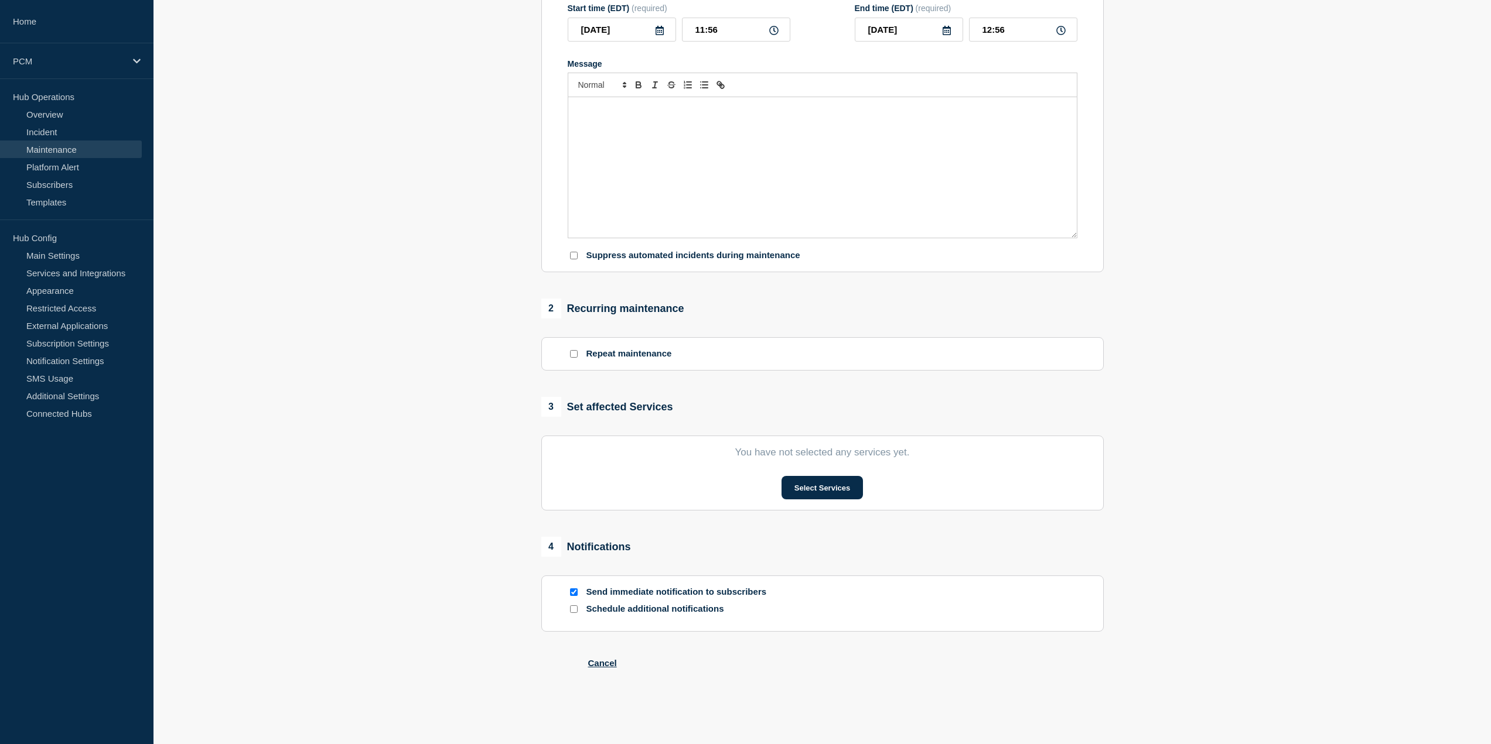  Describe the element at coordinates (720, 85) in the screenshot. I see `button: Toggle link` at that location.